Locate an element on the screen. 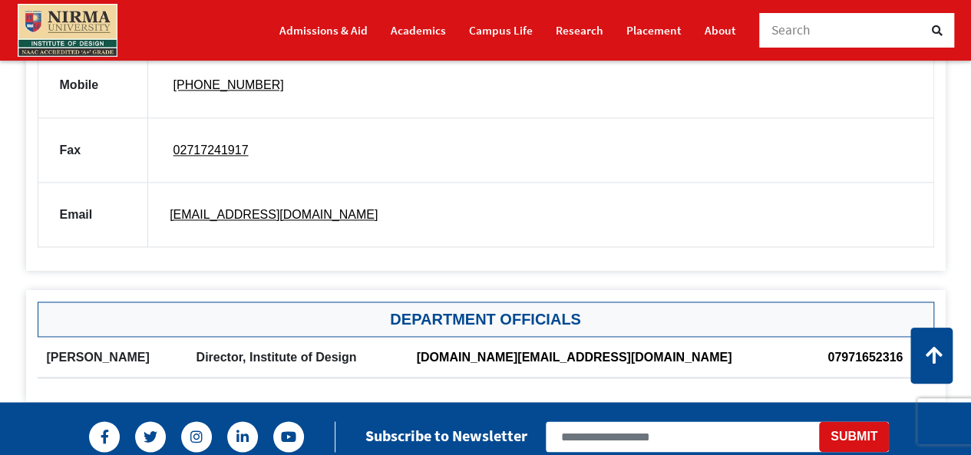 The image size is (971, 455). a: Placement is located at coordinates (654, 30).